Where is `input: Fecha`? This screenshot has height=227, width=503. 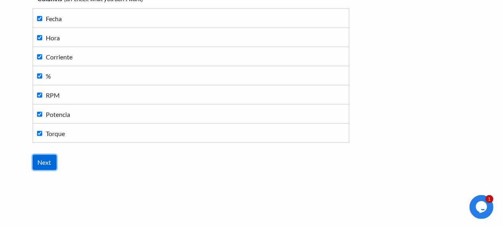
input: Fecha is located at coordinates (39, 18).